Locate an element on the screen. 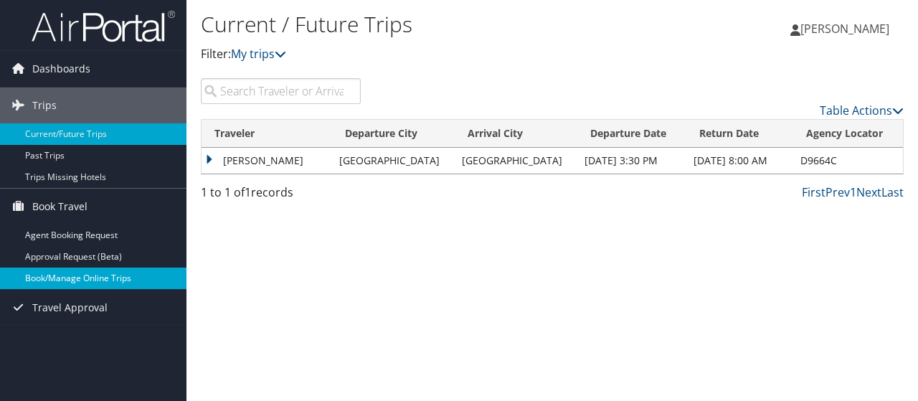 The height and width of the screenshot is (401, 918). a: First is located at coordinates (813, 192).